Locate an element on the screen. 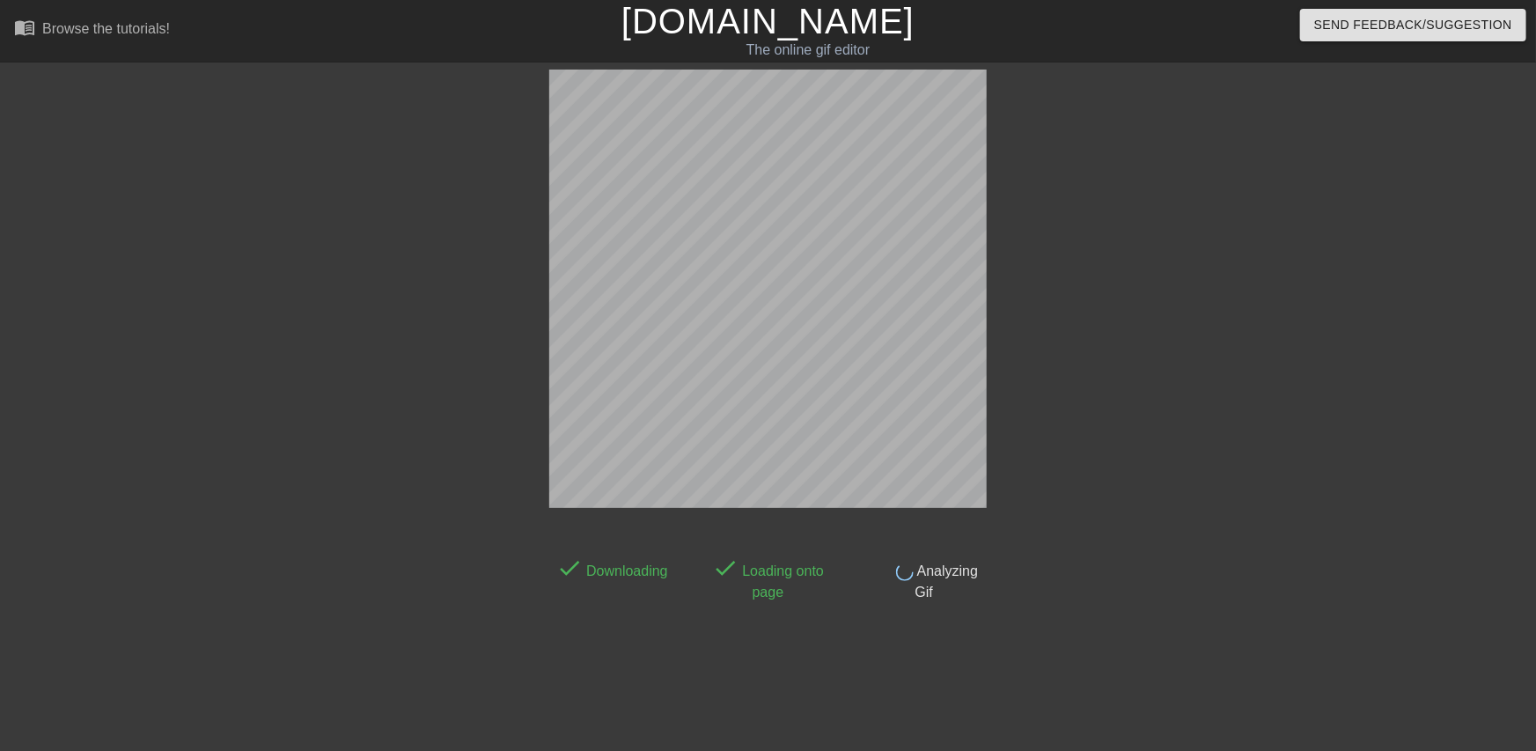 The height and width of the screenshot is (751, 1536). div: The online gif editor is located at coordinates (808, 50).